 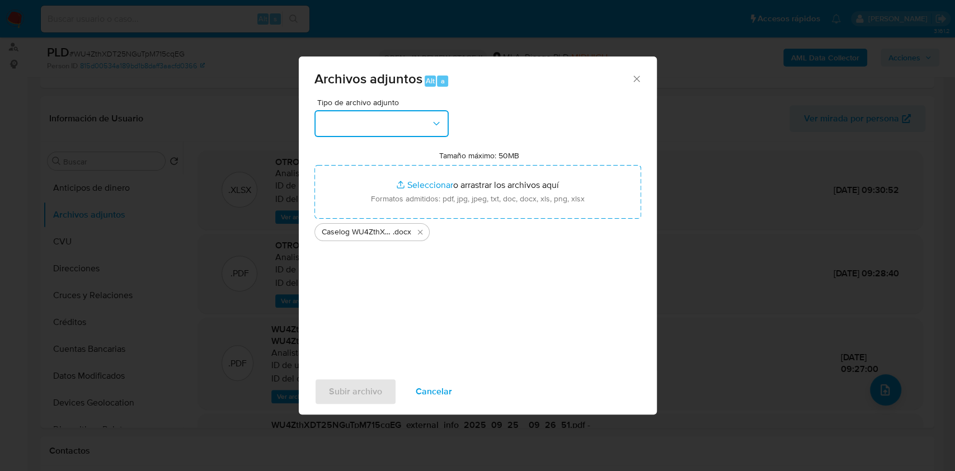 I want to click on span: Archivos adjuntos, so click(x=368, y=78).